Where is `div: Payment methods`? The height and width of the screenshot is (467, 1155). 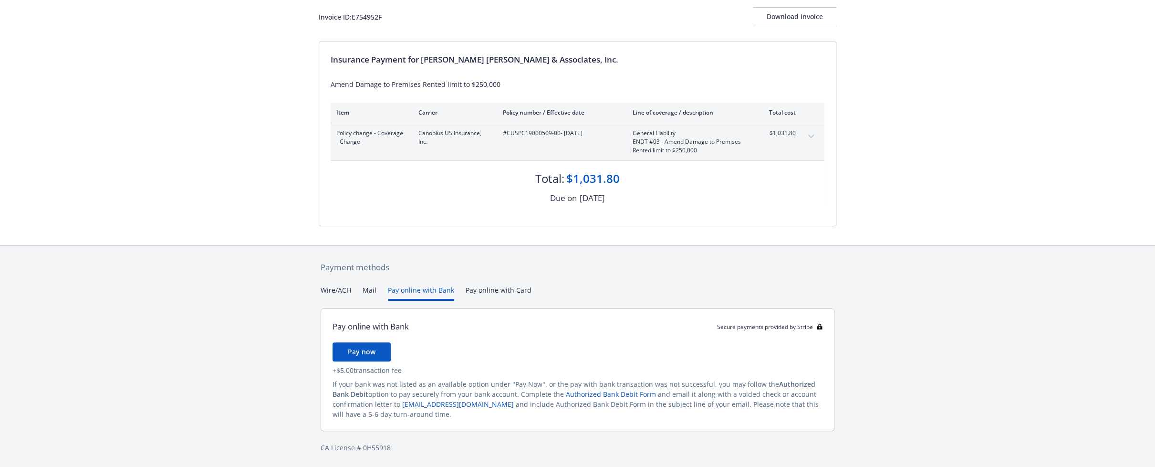 div: Payment methods is located at coordinates (577, 267).